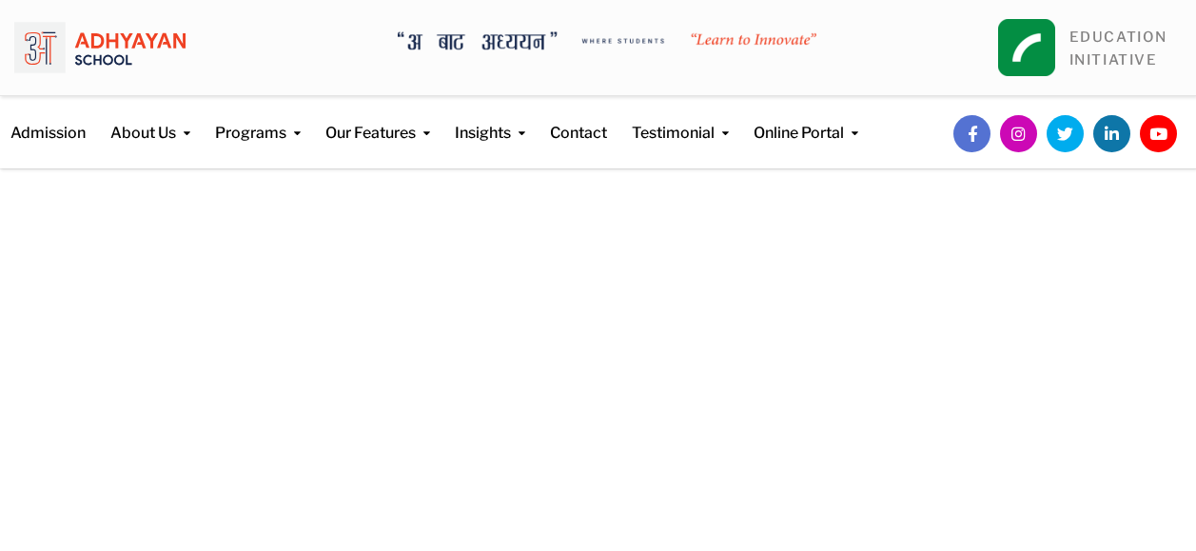 Image resolution: width=1196 pixels, height=551 pixels. I want to click on a: Insights, so click(490, 120).